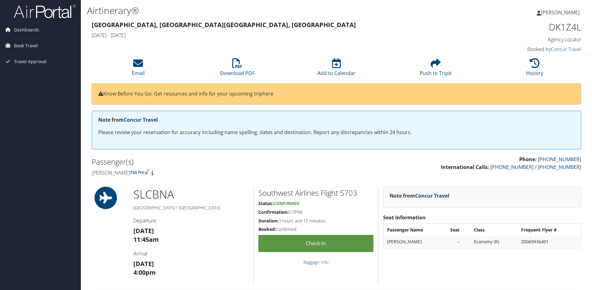 The width and height of the screenshot is (592, 290). What do you see at coordinates (336, 69) in the screenshot?
I see `a: Add to Calendar` at bounding box center [336, 69].